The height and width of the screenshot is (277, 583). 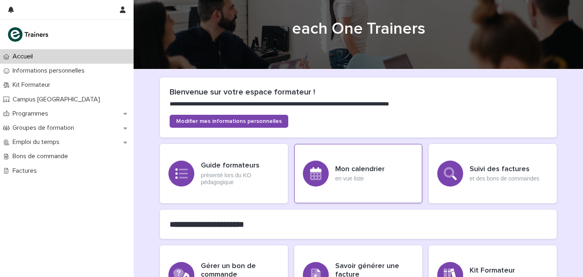 What do you see at coordinates (493, 173) in the screenshot?
I see `a: Suivi des factureset des bons de commandes` at bounding box center [493, 173].